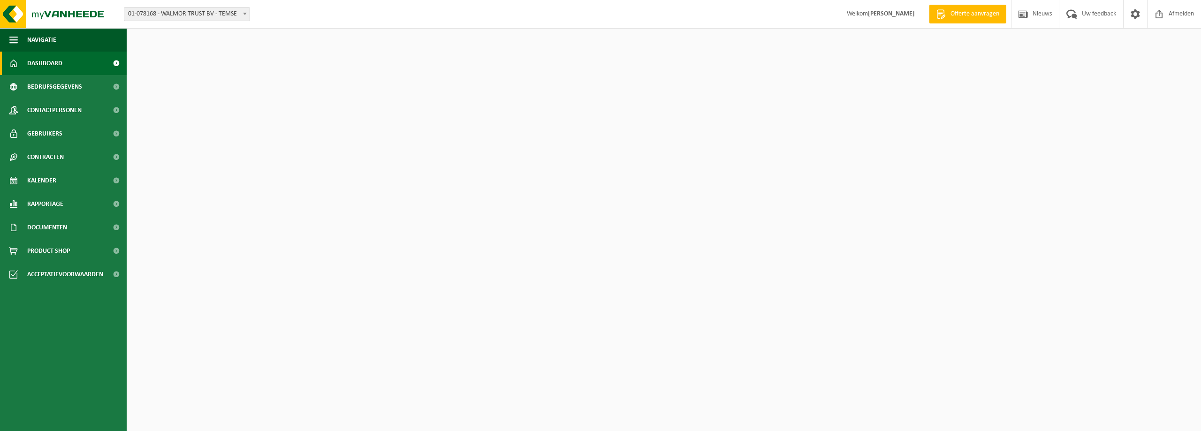  What do you see at coordinates (46, 157) in the screenshot?
I see `span: Contracten` at bounding box center [46, 157].